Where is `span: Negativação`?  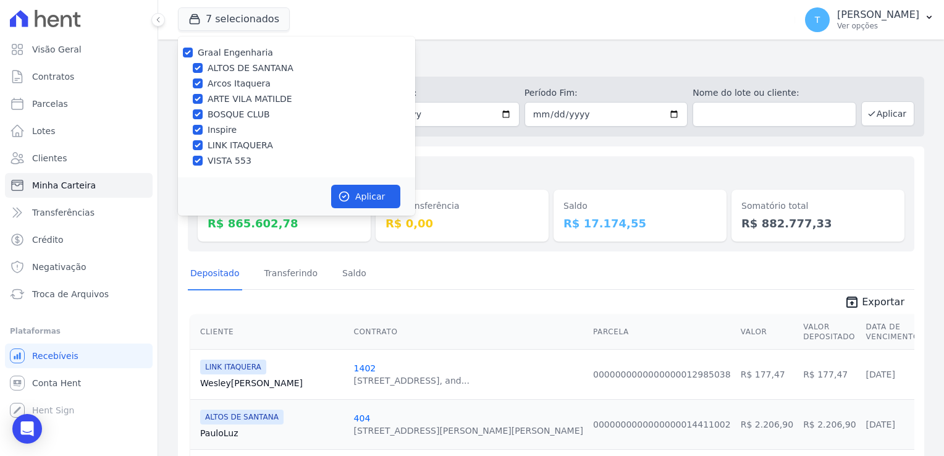
span: Negativação is located at coordinates (59, 267).